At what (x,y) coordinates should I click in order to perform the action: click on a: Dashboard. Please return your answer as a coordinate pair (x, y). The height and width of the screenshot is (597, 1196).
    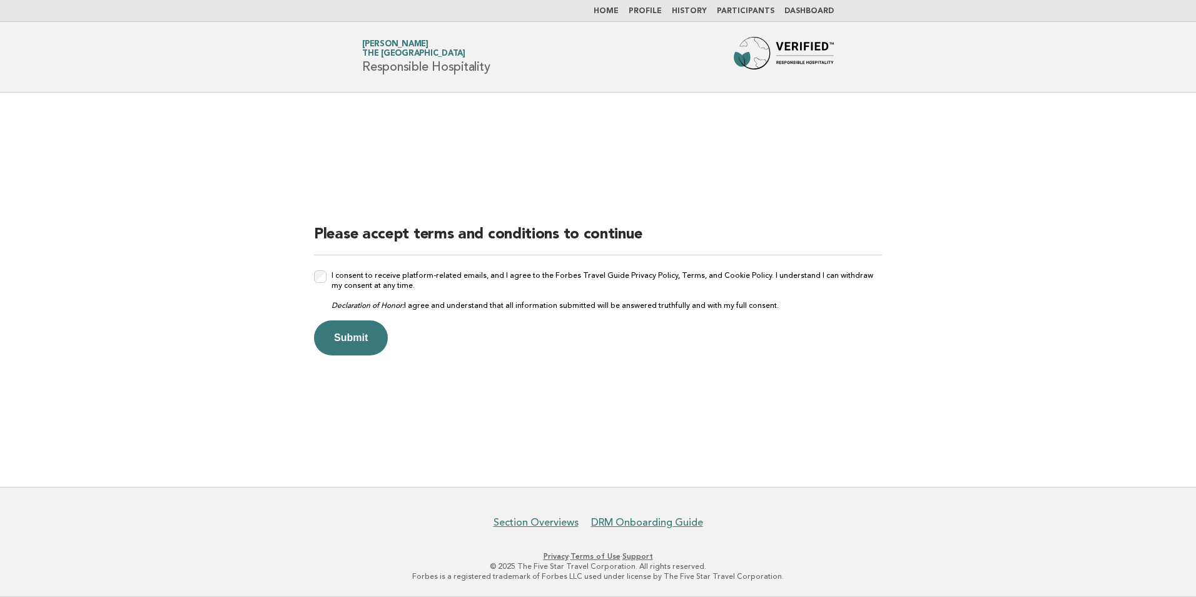
    Looking at the image, I should click on (809, 11).